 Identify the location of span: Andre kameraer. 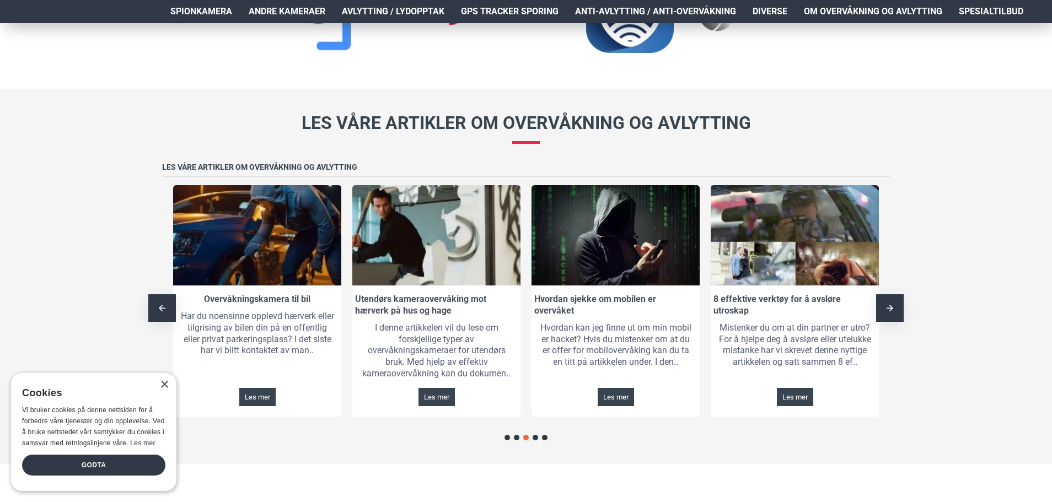
(287, 12).